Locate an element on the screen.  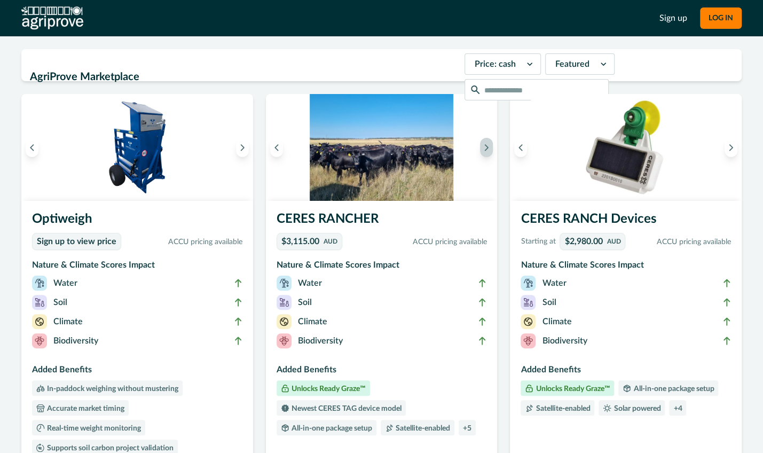
a: LOG IN is located at coordinates (721, 18).